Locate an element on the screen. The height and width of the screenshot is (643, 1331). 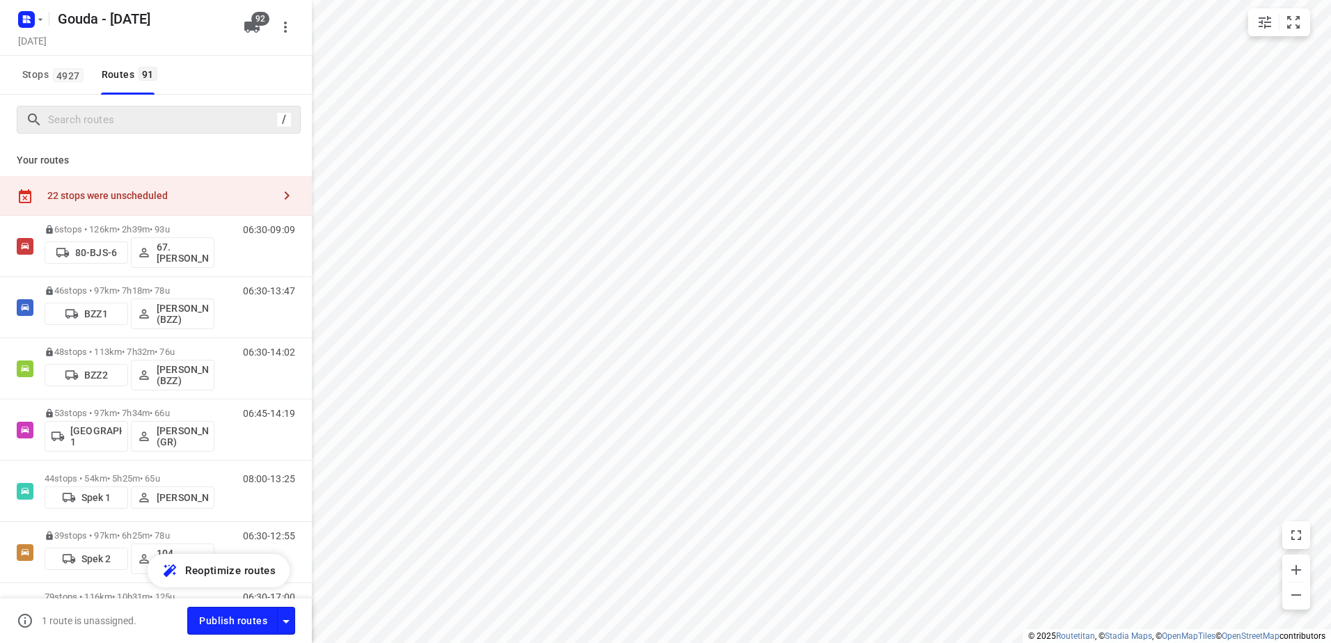
span: 91 is located at coordinates (148, 74).